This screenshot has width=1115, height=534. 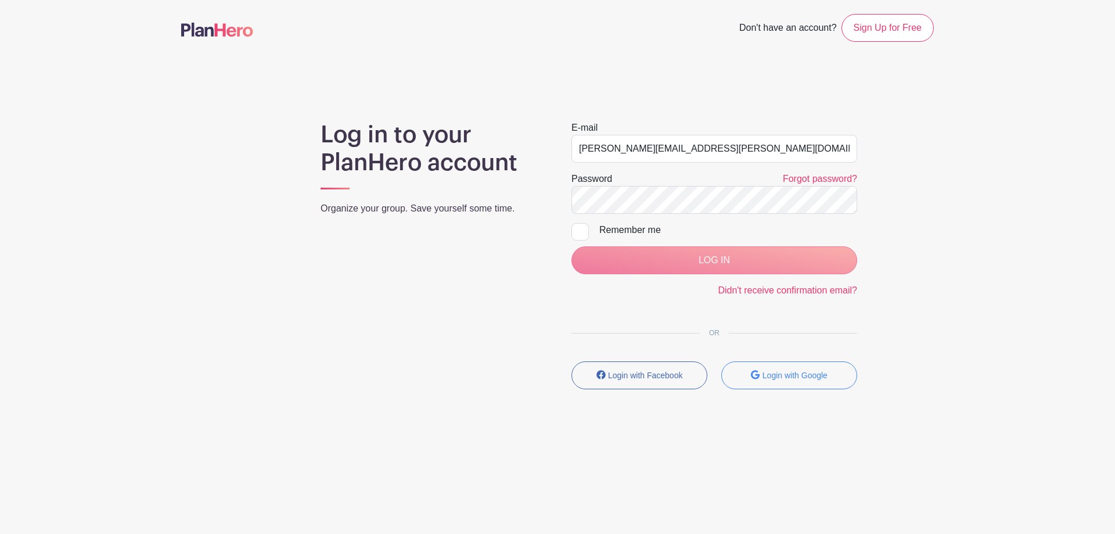 What do you see at coordinates (888, 28) in the screenshot?
I see `a: Sign Up for Free` at bounding box center [888, 28].